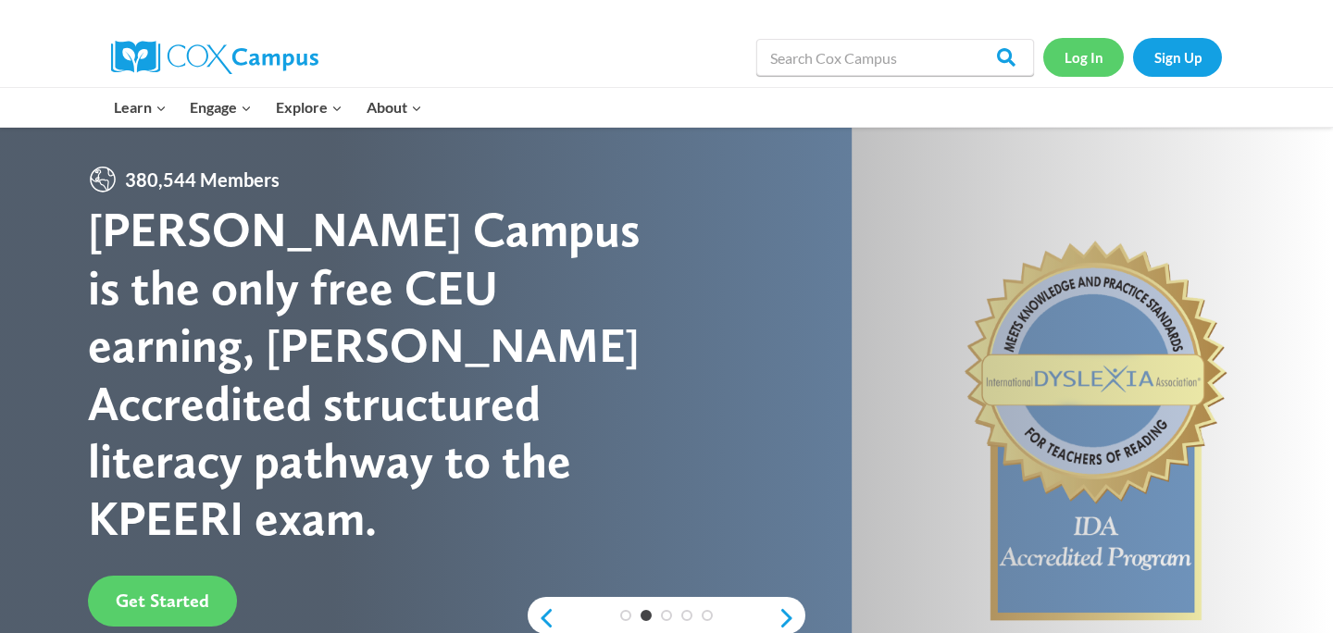 This screenshot has width=1333, height=633. I want to click on nav: Primary Navigation, so click(268, 107).